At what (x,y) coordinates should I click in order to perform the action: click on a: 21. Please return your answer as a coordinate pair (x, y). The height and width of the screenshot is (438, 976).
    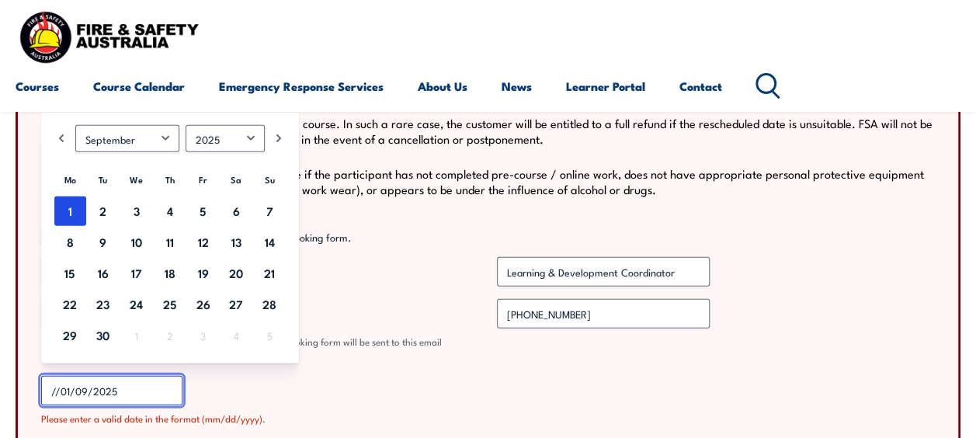
    Looking at the image, I should click on (270, 273).